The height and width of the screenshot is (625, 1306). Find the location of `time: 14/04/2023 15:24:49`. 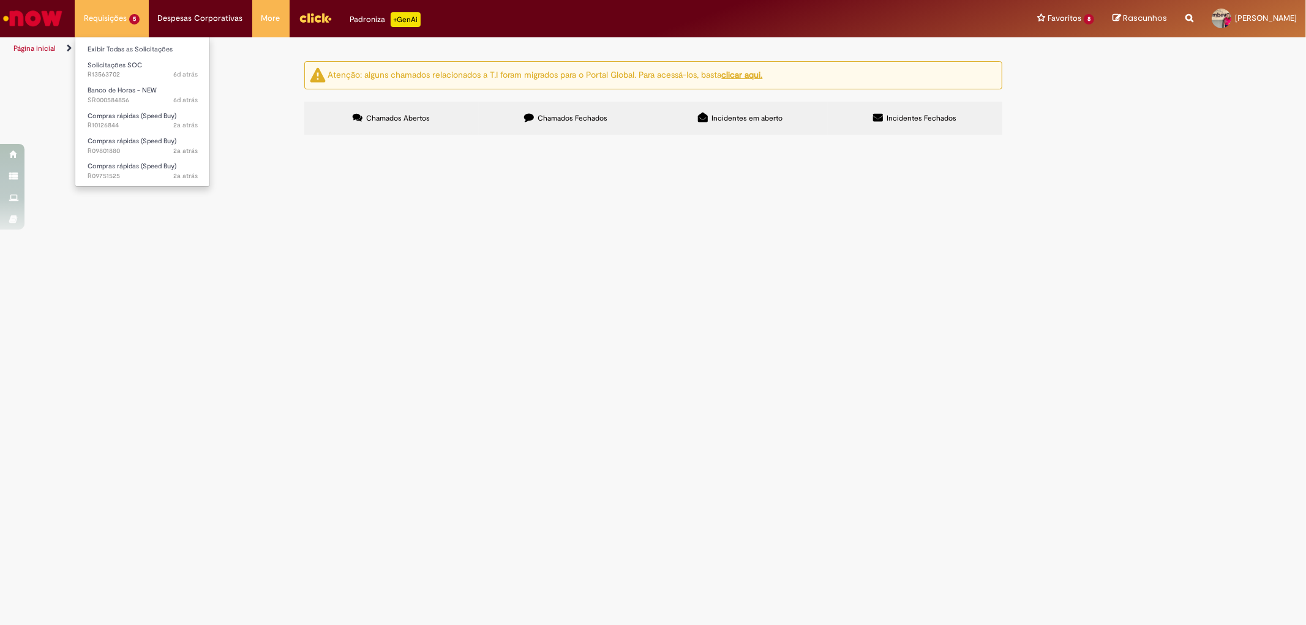

time: 14/04/2023 15:24:49 is located at coordinates (186, 151).